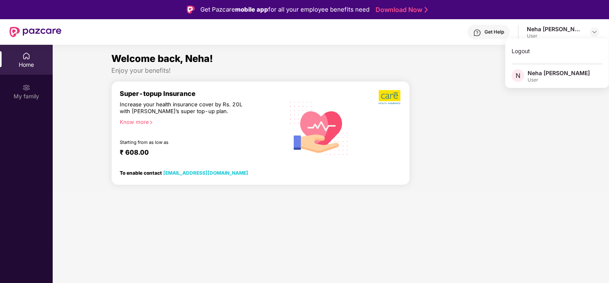 The width and height of the screenshot is (609, 283). What do you see at coordinates (151, 122) in the screenshot?
I see `span: right` at bounding box center [151, 122].